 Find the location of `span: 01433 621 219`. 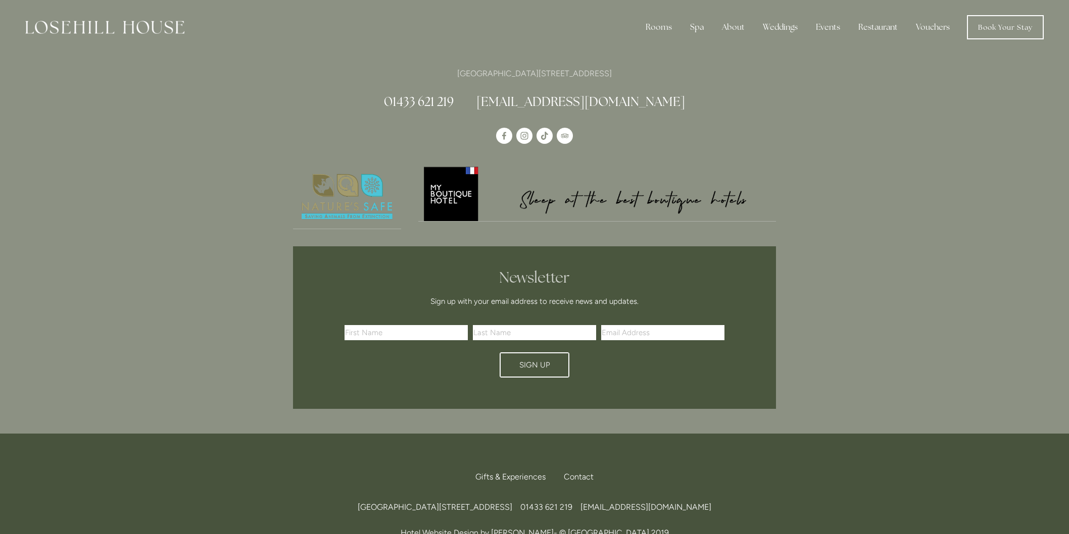

span: 01433 621 219 is located at coordinates (546, 507).